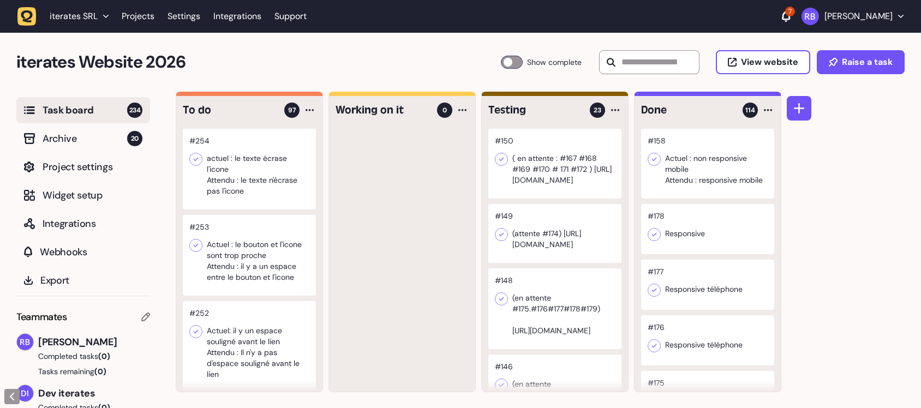 The width and height of the screenshot is (921, 408). I want to click on h4: To do, so click(230, 110).